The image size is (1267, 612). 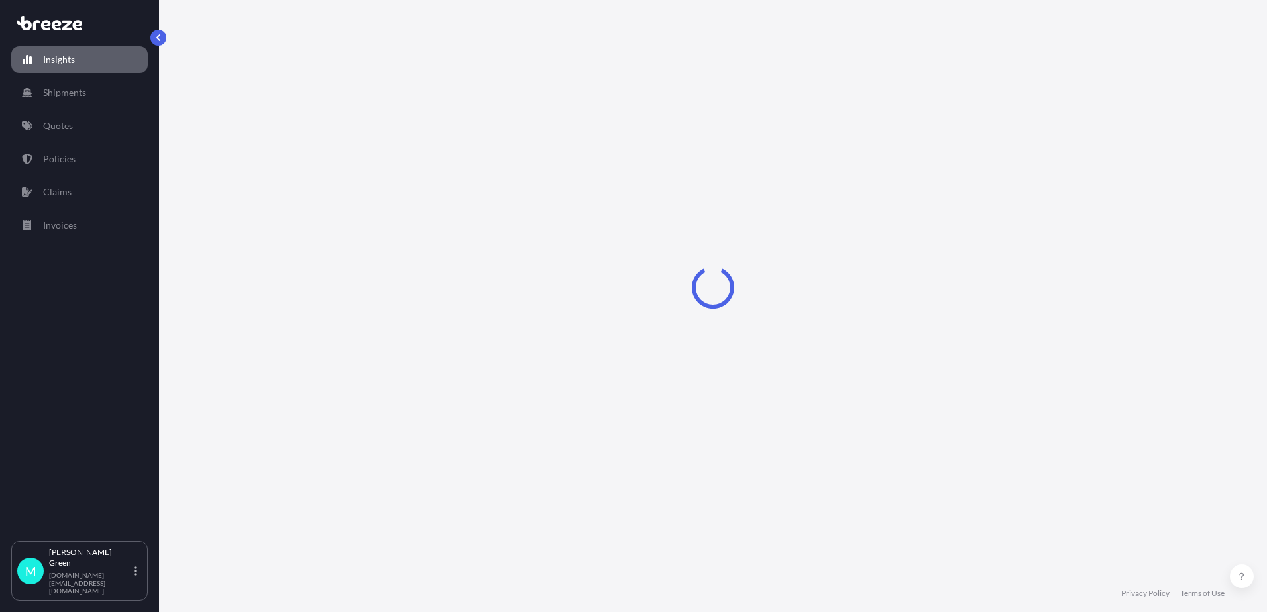 What do you see at coordinates (1202, 594) in the screenshot?
I see `p: Terms of Use` at bounding box center [1202, 594].